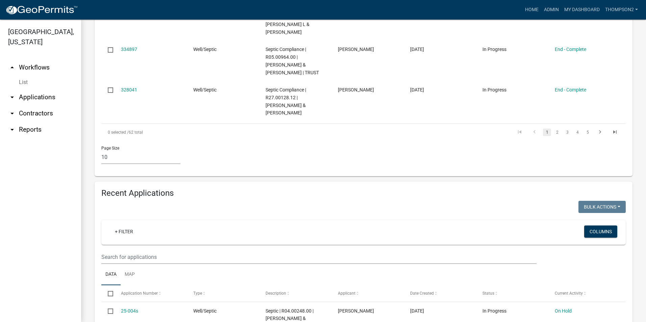  What do you see at coordinates (417, 49) in the screenshot?
I see `span: 11/12/2024` at bounding box center [417, 49].